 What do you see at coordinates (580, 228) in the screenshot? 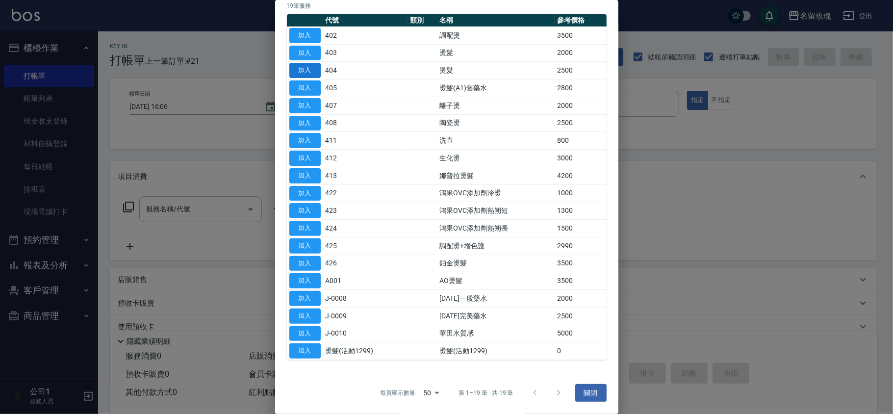
I see `td: 1500` at bounding box center [580, 228].